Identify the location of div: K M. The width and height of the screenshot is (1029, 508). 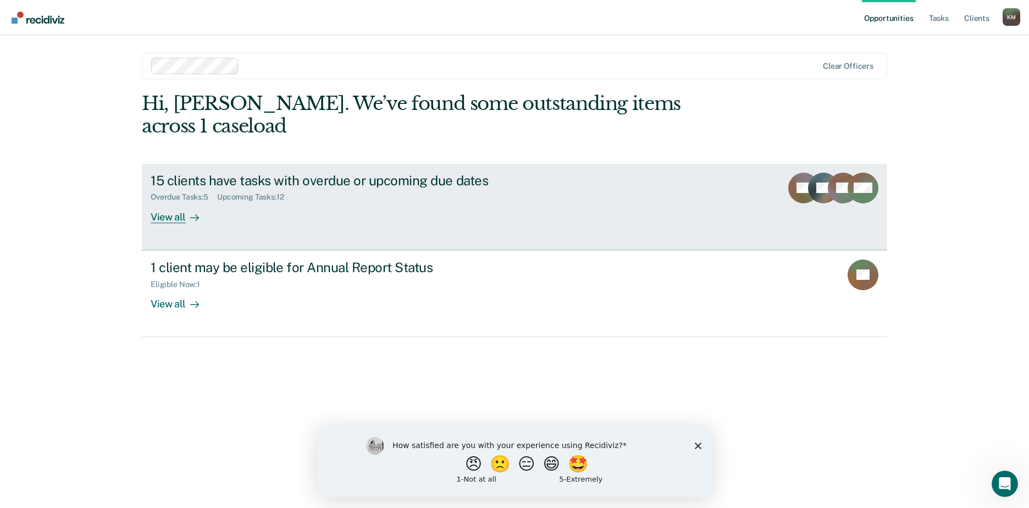
(1012, 17).